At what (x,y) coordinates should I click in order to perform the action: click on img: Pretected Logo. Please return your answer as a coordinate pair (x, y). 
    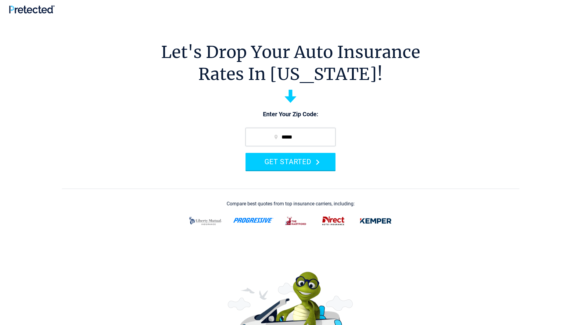
    Looking at the image, I should click on (32, 9).